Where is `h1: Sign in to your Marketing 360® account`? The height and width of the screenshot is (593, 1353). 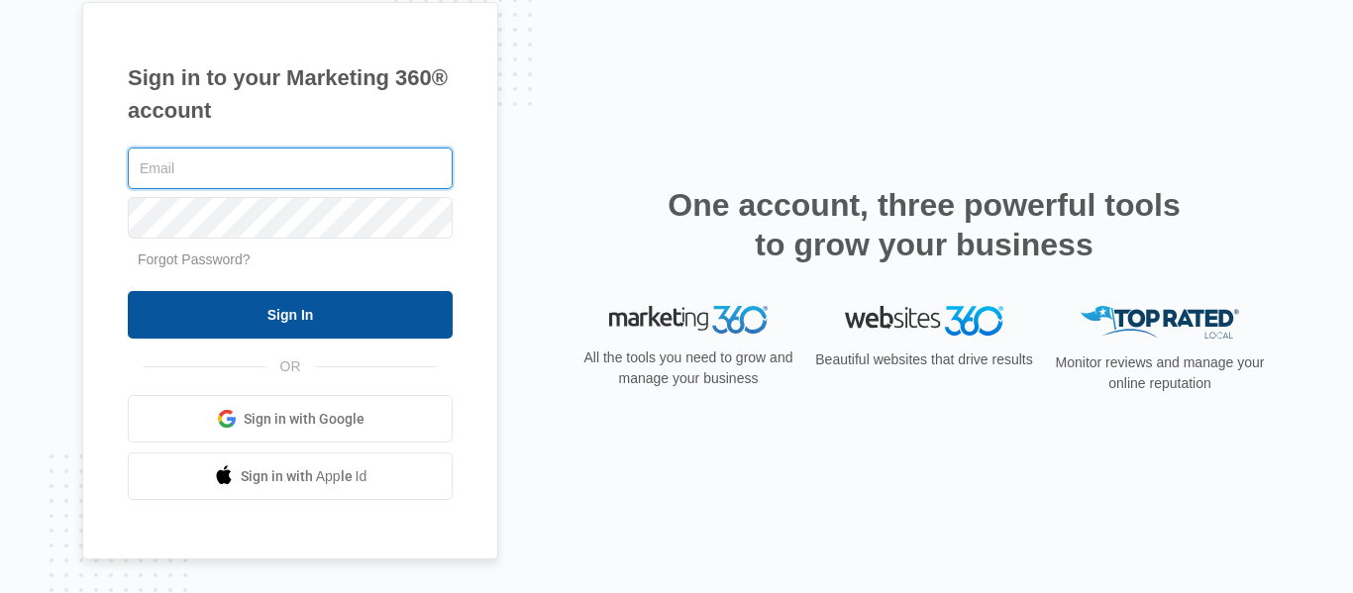
h1: Sign in to your Marketing 360® account is located at coordinates (290, 94).